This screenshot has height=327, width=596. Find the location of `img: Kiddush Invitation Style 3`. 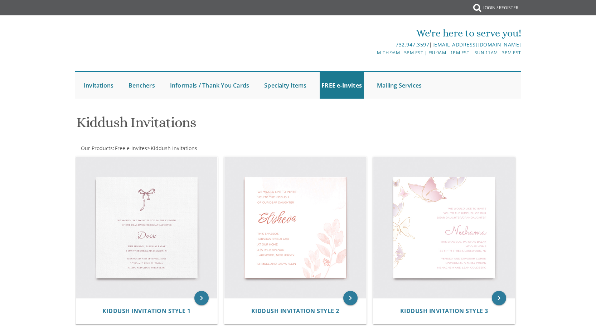

img: Kiddush Invitation Style 3 is located at coordinates (444, 228).